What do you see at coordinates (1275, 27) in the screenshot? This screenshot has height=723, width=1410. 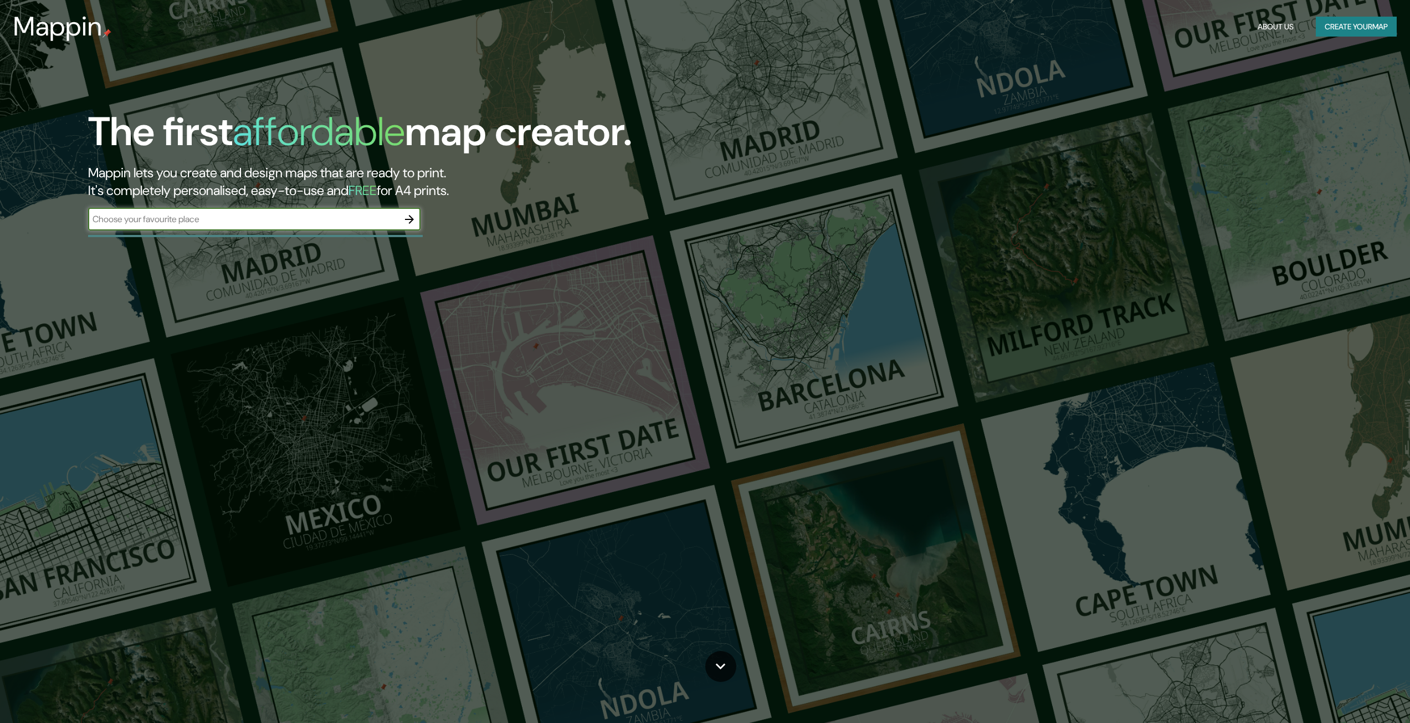 I see `button: About Us` at bounding box center [1275, 27].